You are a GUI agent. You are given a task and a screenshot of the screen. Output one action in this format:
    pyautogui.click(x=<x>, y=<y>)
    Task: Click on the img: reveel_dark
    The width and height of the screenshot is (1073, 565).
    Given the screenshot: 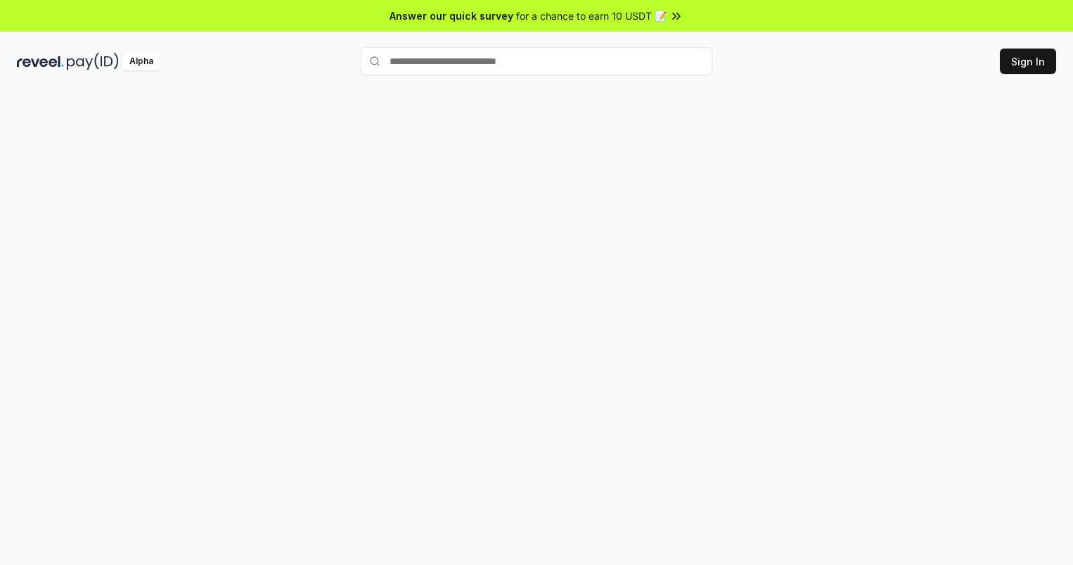 What is the action you would take?
    pyautogui.click(x=40, y=61)
    